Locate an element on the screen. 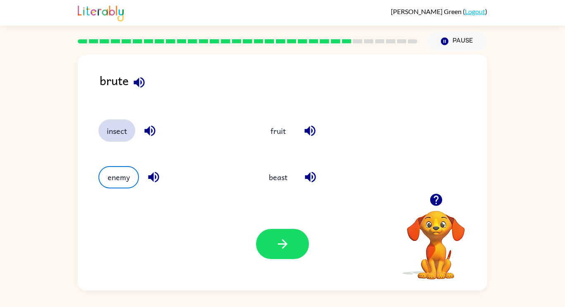 The height and width of the screenshot is (307, 565). button: insect is located at coordinates (117, 131).